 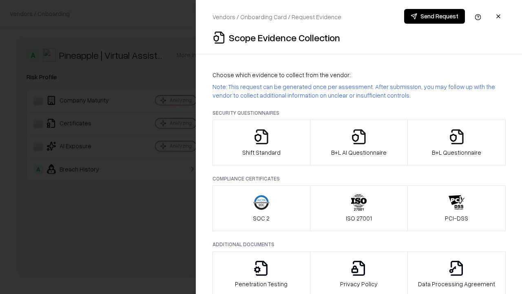 I want to click on p: Security Questionnaires, so click(x=359, y=113).